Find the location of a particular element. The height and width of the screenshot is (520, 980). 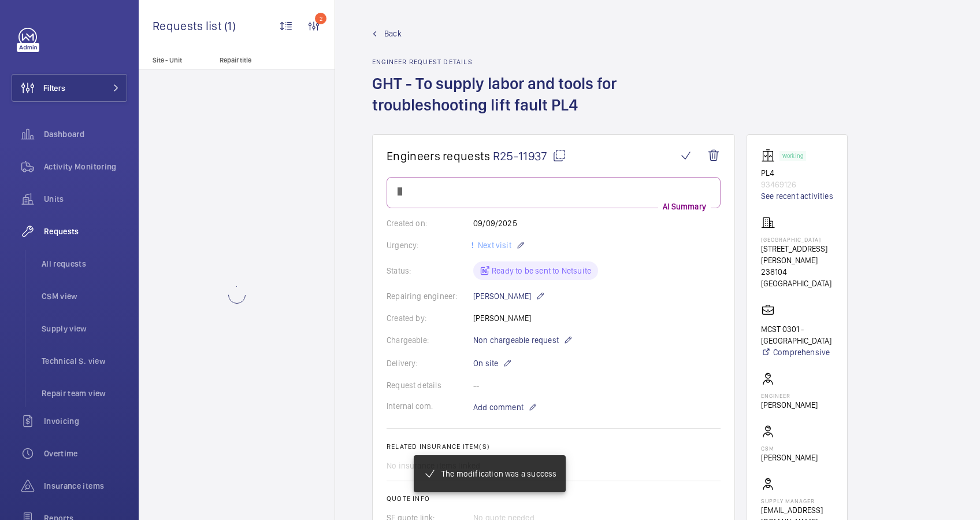

h1: GHT - To supply labor and tools for troubleshooting lift fault PL4 is located at coordinates (554, 103).